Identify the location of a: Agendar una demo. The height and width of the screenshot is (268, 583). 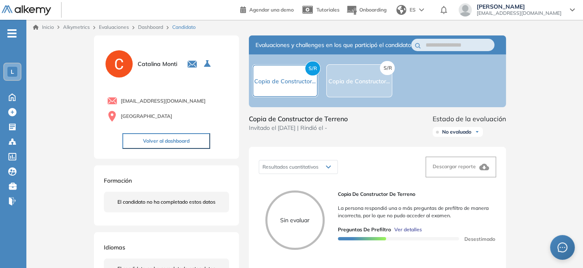
(267, 9).